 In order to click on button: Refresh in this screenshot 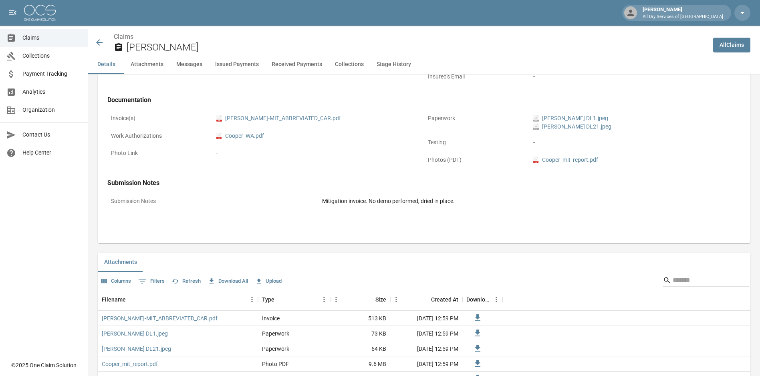, I will do `click(186, 281)`.